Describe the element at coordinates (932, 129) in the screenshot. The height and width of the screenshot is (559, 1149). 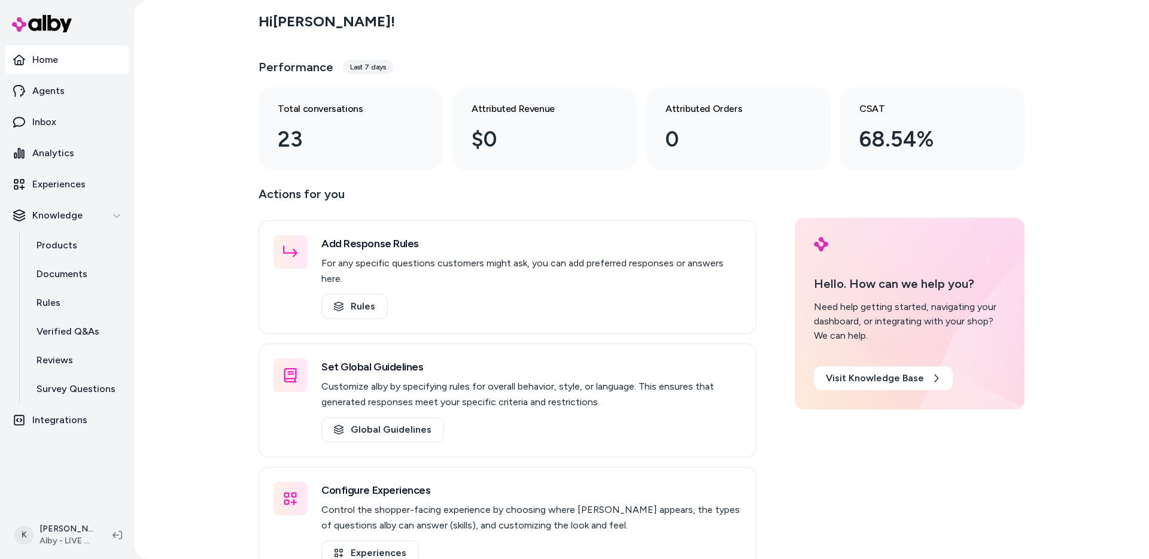
I see `a: CSAT 68.54%` at that location.